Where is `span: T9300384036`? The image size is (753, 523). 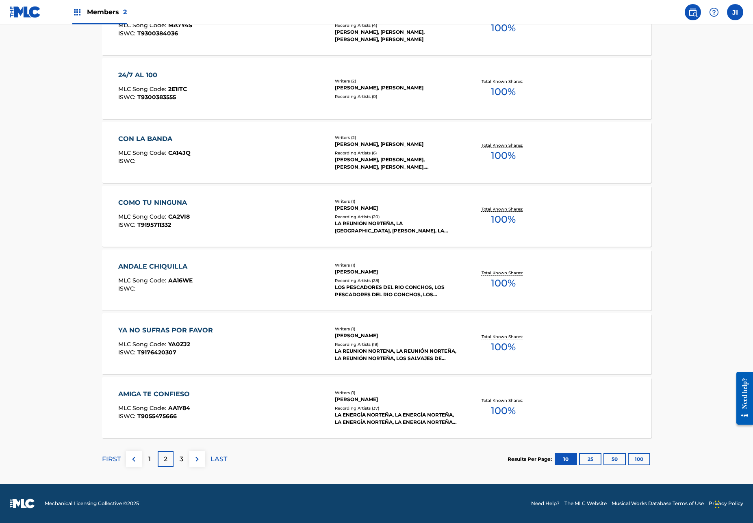 span: T9300384036 is located at coordinates (158, 33).